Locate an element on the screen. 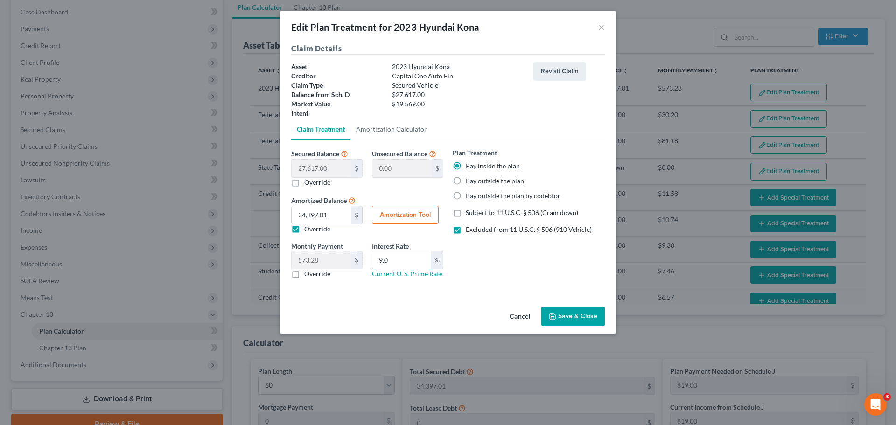  div: Asset is located at coordinates (337, 67).